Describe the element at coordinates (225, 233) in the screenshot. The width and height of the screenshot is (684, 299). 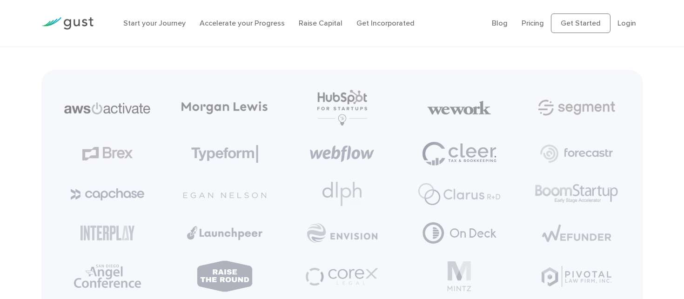
I see `img: Launchpeer` at that location.